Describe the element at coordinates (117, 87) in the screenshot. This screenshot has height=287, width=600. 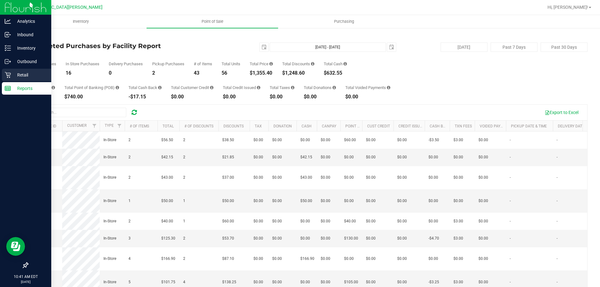
I see `i: Sum of the successful, non-voided point-of-banking payment transactions, both via payment termina...` at that location.